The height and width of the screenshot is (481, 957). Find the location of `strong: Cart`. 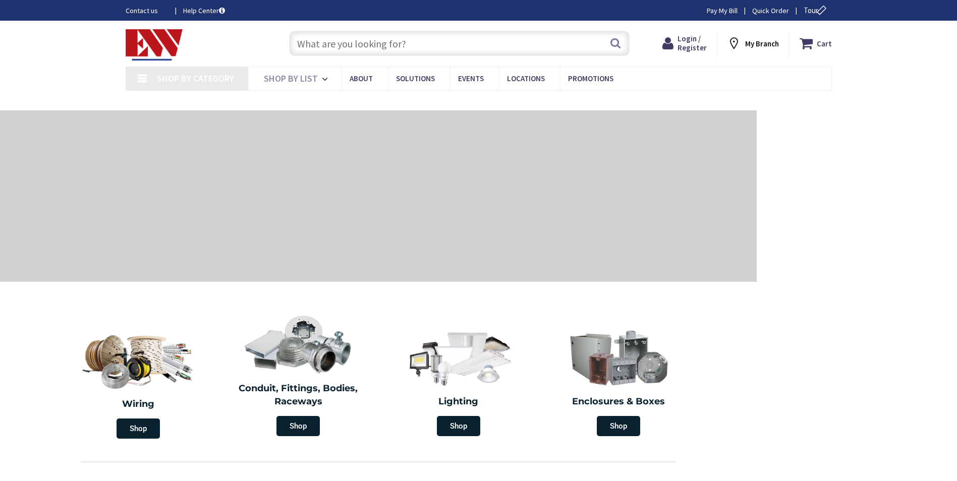

strong: Cart is located at coordinates (825, 43).